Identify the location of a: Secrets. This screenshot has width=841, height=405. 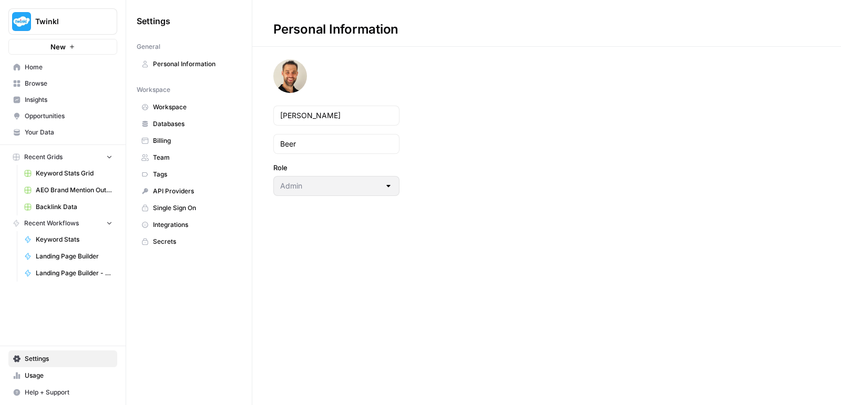
(189, 242).